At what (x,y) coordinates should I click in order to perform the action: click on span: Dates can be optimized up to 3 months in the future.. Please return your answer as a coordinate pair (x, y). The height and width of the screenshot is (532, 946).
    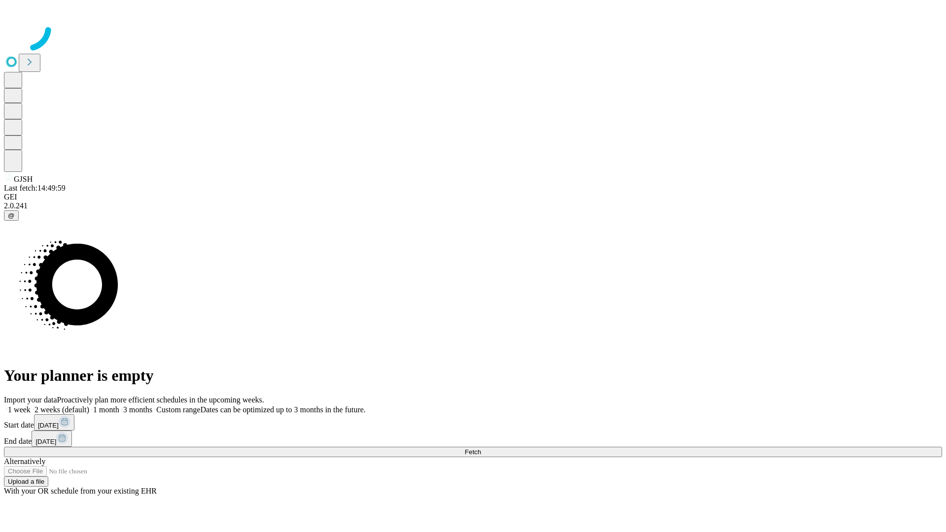
    Looking at the image, I should click on (283, 410).